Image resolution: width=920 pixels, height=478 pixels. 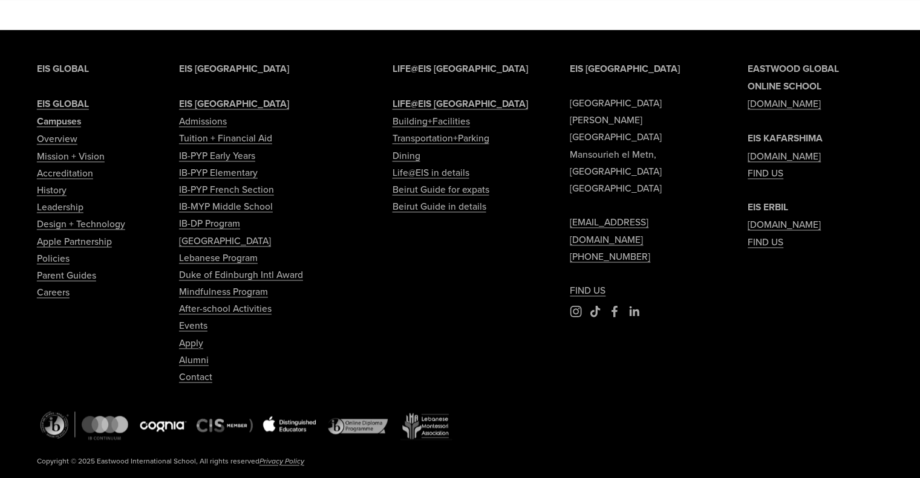 What do you see at coordinates (767, 207) in the screenshot?
I see `strong: EIS ERBIL` at bounding box center [767, 207].